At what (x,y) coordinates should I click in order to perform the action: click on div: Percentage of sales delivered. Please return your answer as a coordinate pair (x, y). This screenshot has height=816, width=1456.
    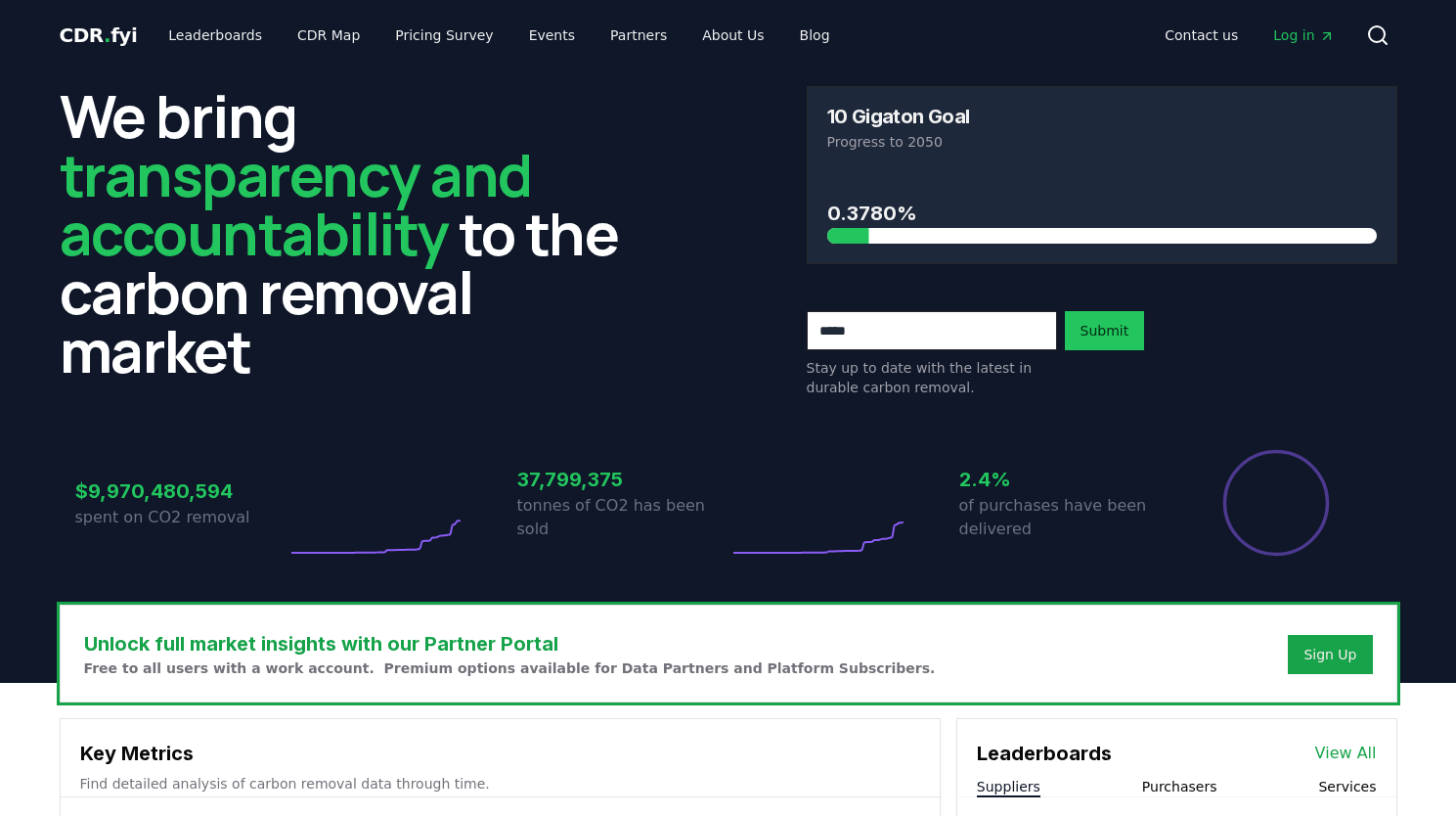
    Looking at the image, I should click on (1277, 503).